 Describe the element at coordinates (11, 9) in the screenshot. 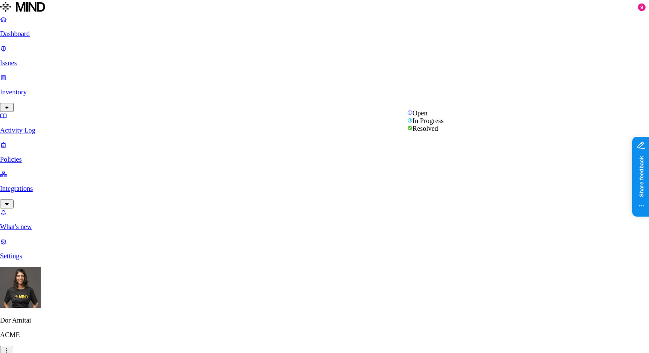

I see `span: More options` at that location.